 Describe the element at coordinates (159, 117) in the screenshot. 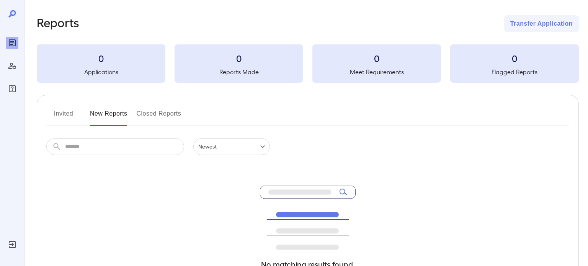

I see `button: Closed Reports` at that location.